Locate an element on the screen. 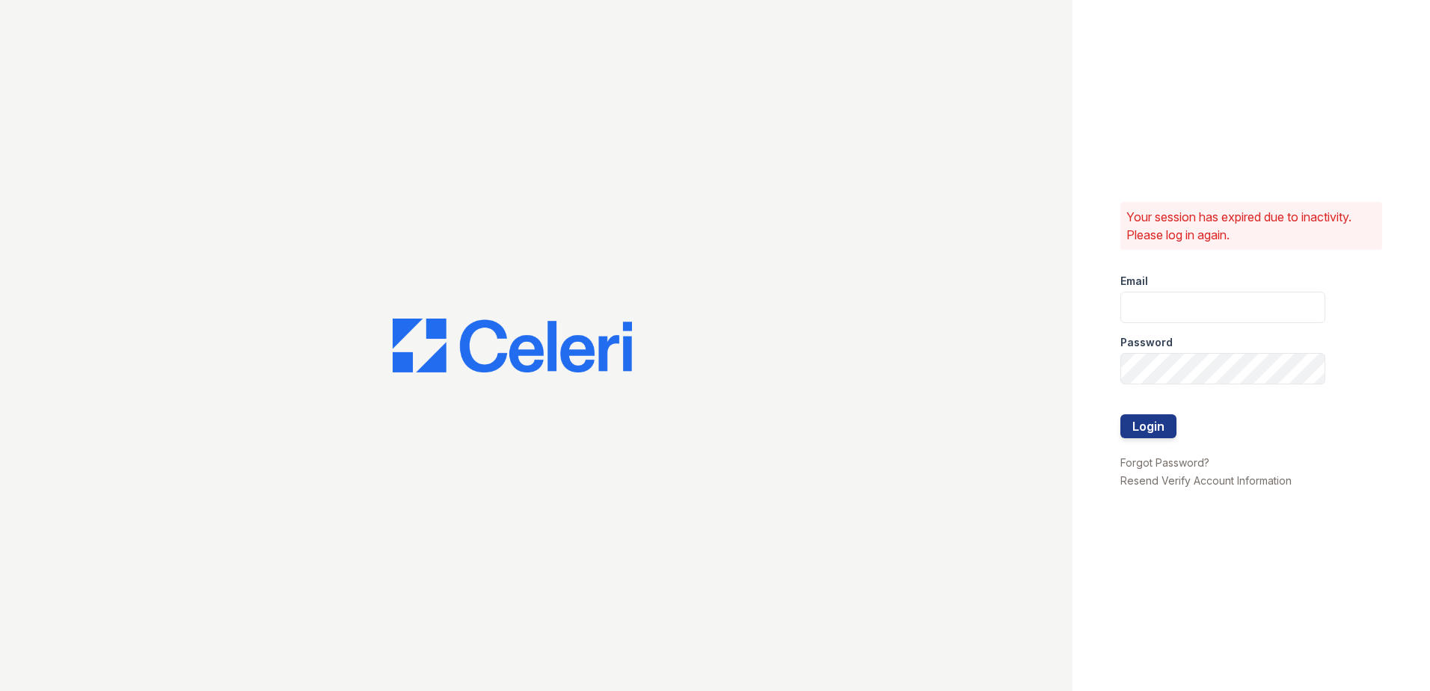 The image size is (1430, 691). button: Login is located at coordinates (1148, 426).